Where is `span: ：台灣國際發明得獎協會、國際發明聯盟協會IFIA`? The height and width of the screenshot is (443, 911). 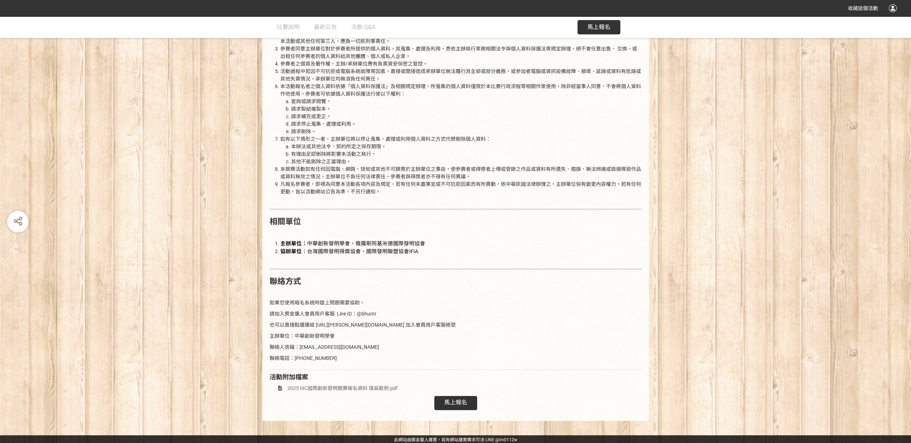 span: ：台灣國際發明得獎協會、國際發明聯盟協會IFIA is located at coordinates (349, 251).